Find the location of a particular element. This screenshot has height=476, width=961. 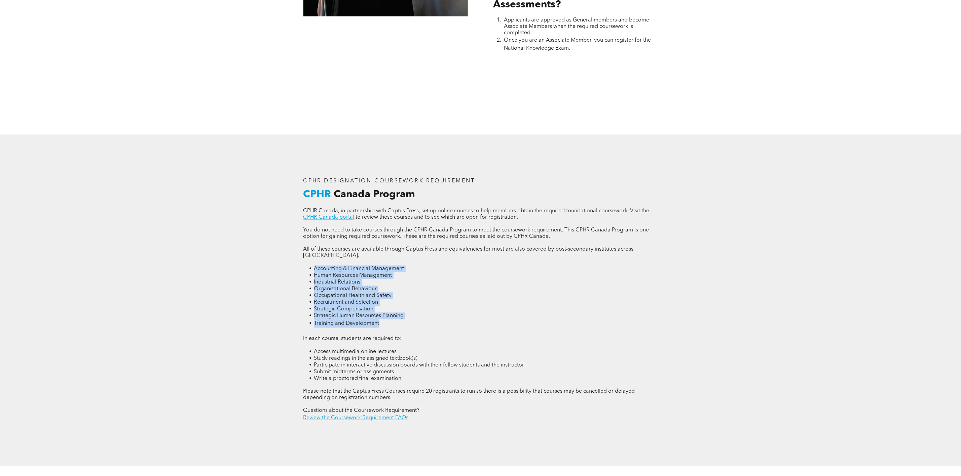

span: Occupational Health and Safety is located at coordinates (353, 296).